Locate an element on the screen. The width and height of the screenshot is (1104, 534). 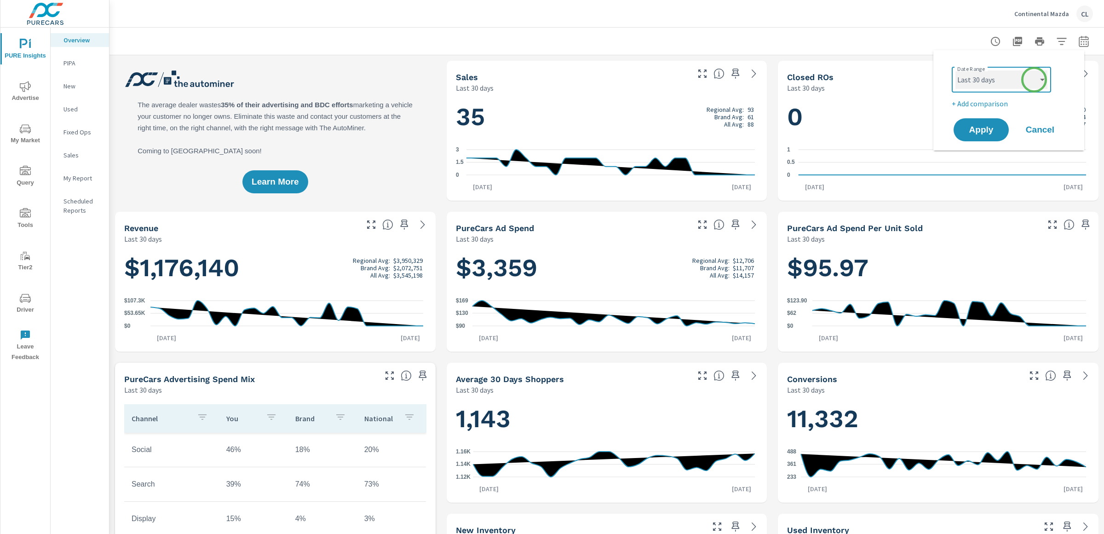
h1: 1,143 is located at coordinates (607, 419).